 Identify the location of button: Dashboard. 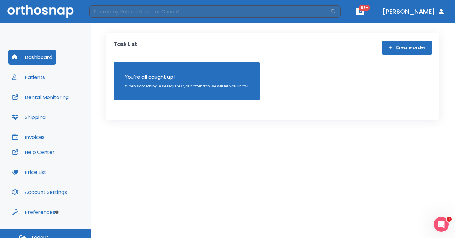
(32, 57).